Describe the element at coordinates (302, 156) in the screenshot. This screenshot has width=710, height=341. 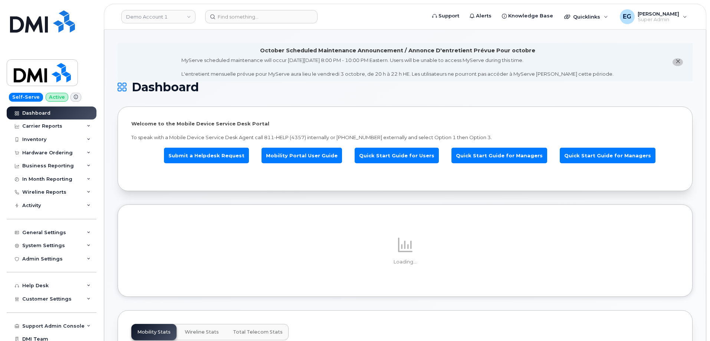
I see `a: Mobility Portal User Guide` at that location.